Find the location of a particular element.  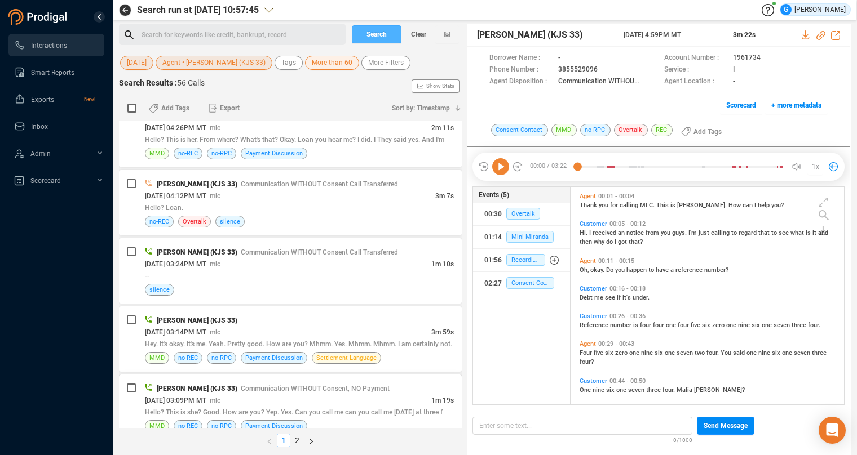

span: Malia is located at coordinates (685, 390).